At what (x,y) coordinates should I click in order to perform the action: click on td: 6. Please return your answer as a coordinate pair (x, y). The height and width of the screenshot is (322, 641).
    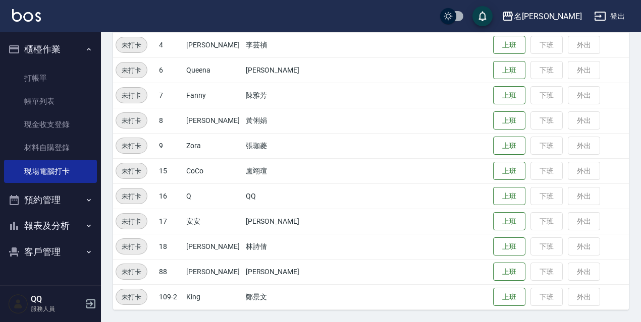
    Looking at the image, I should click on (170, 70).